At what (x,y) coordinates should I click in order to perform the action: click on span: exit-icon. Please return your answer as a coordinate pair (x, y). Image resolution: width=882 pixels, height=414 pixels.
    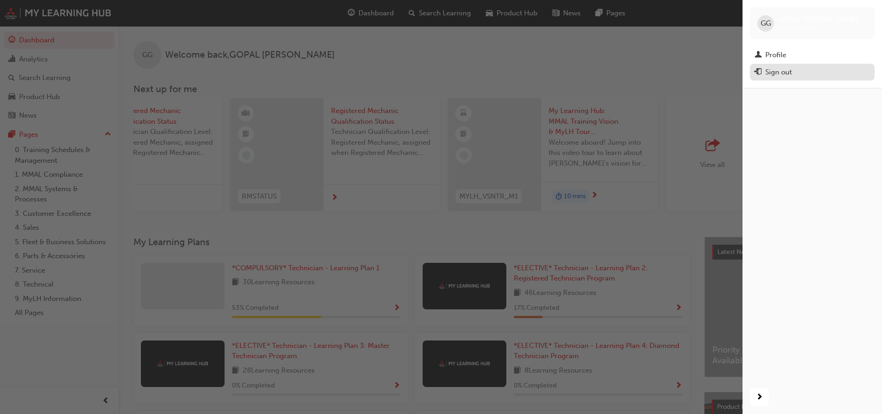
    Looking at the image, I should click on (758, 73).